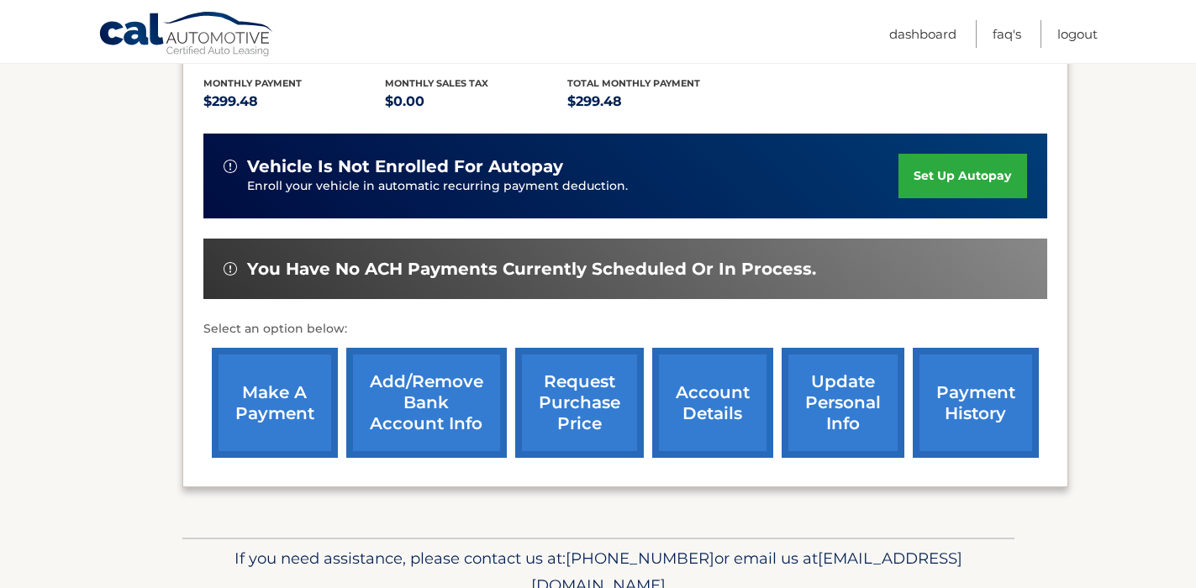  Describe the element at coordinates (252, 83) in the screenshot. I see `span: Monthly Payment` at that location.